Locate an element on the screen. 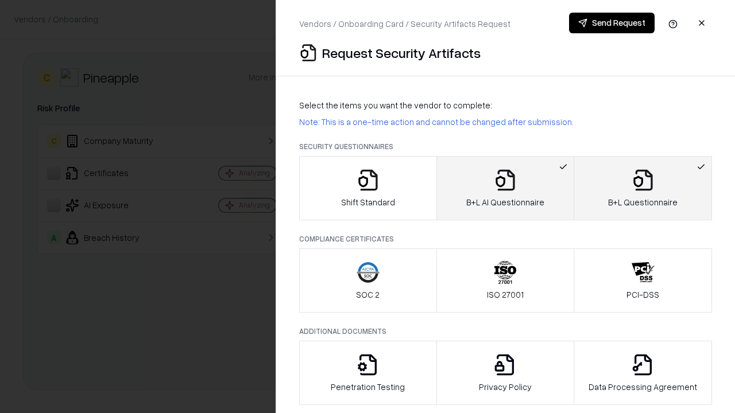 This screenshot has height=413, width=735. p: Shift Standard is located at coordinates (368, 202).